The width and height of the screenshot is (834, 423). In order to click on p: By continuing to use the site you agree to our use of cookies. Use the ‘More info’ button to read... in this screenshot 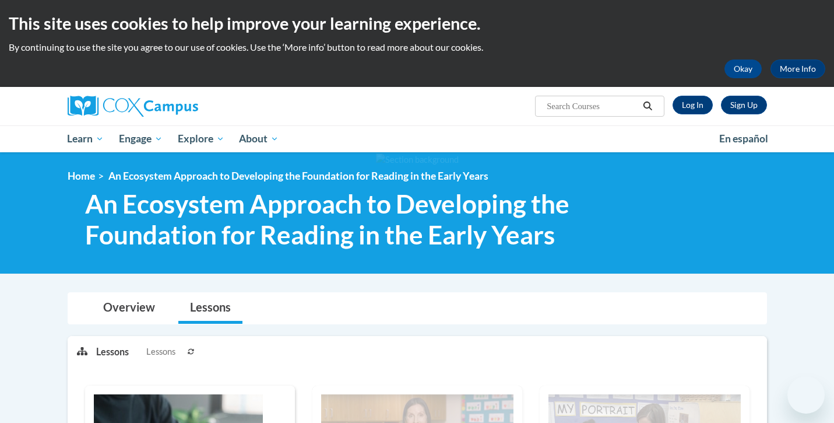, I will do `click(417, 47)`.